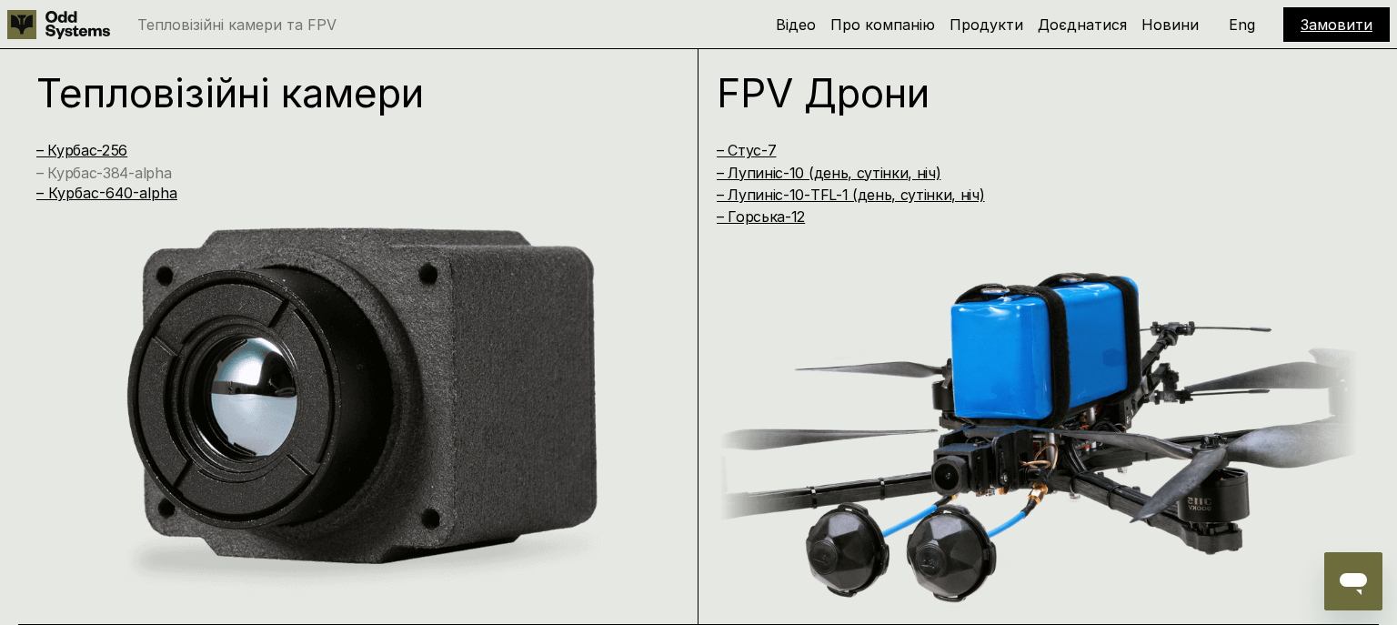  Describe the element at coordinates (796, 25) in the screenshot. I see `a: Відео` at that location.